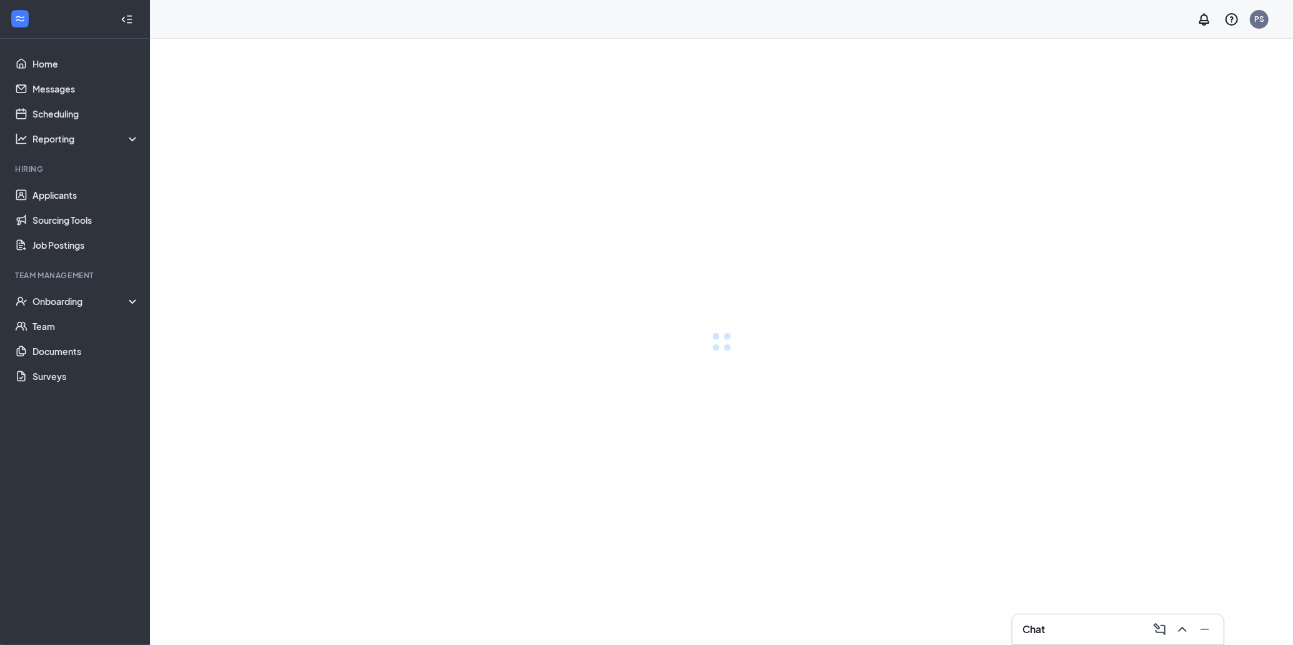 The image size is (1293, 645). What do you see at coordinates (1205, 629) in the screenshot?
I see `svg: Minimize` at bounding box center [1205, 629].